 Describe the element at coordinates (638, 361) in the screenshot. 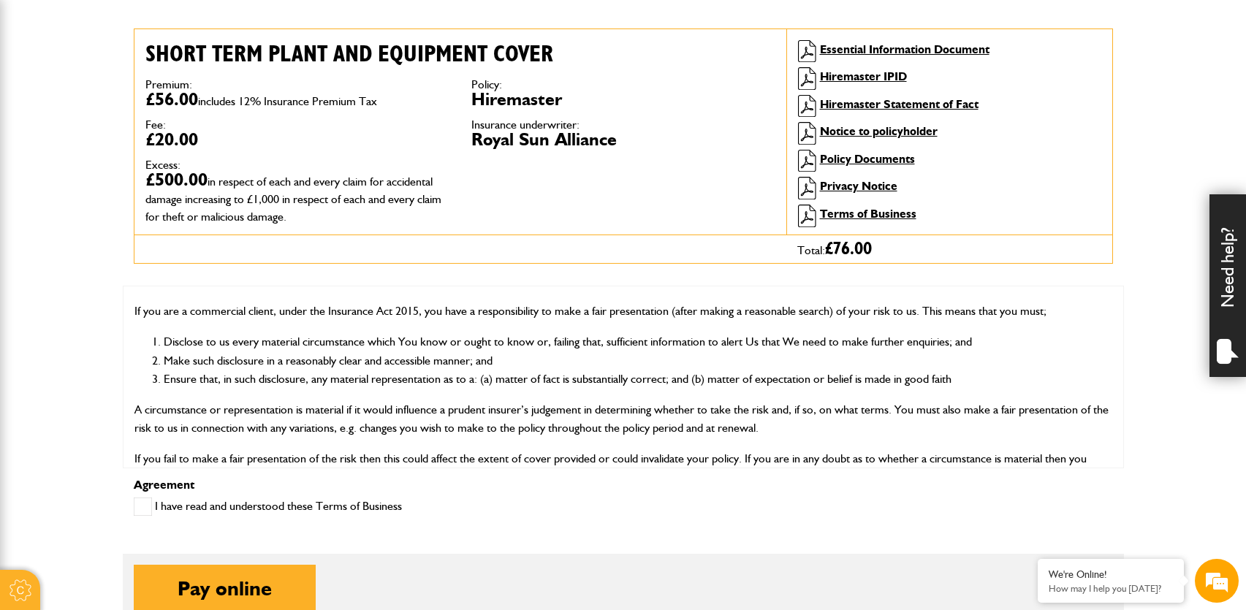

I see `li: Make such disclosure in a reasonably clear and accessible manner; and` at that location.